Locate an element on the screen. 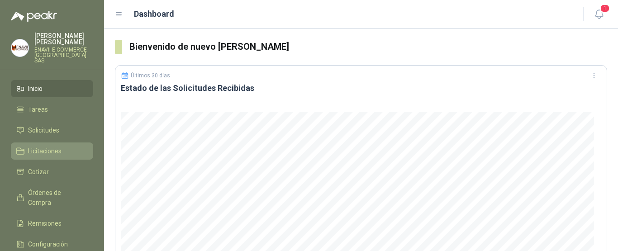 The height and width of the screenshot is (251, 618). a: Cotizar is located at coordinates (52, 172).